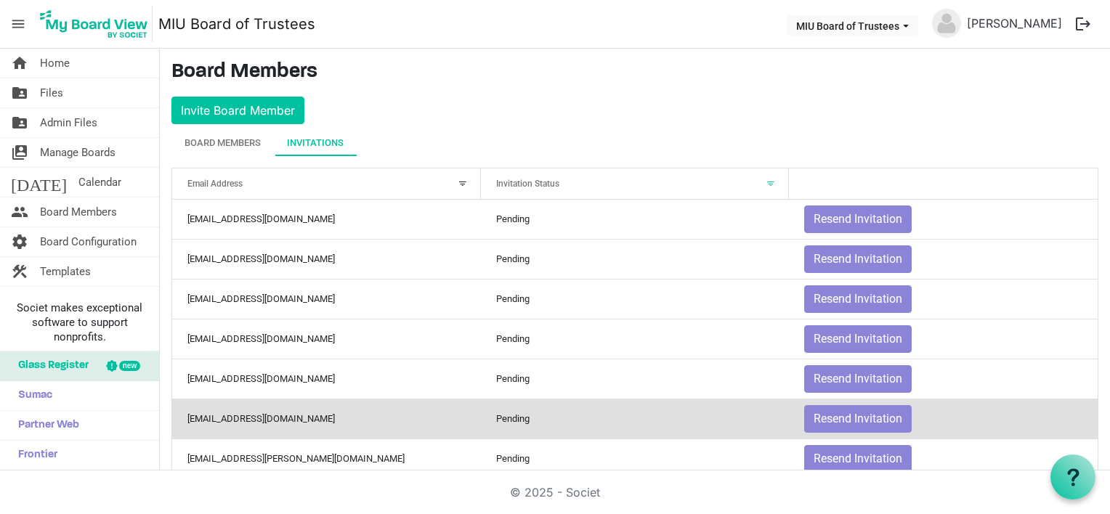 This screenshot has width=1110, height=514. Describe the element at coordinates (326, 419) in the screenshot. I see `td: ralansky@gmai.com column header Email Address` at that location.